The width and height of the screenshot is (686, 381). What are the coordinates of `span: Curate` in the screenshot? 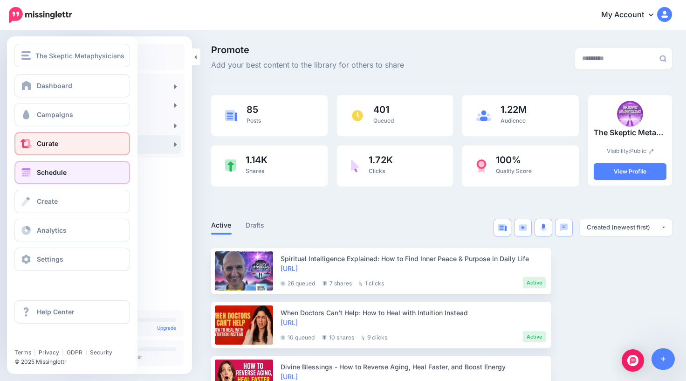 It's located at (48, 143).